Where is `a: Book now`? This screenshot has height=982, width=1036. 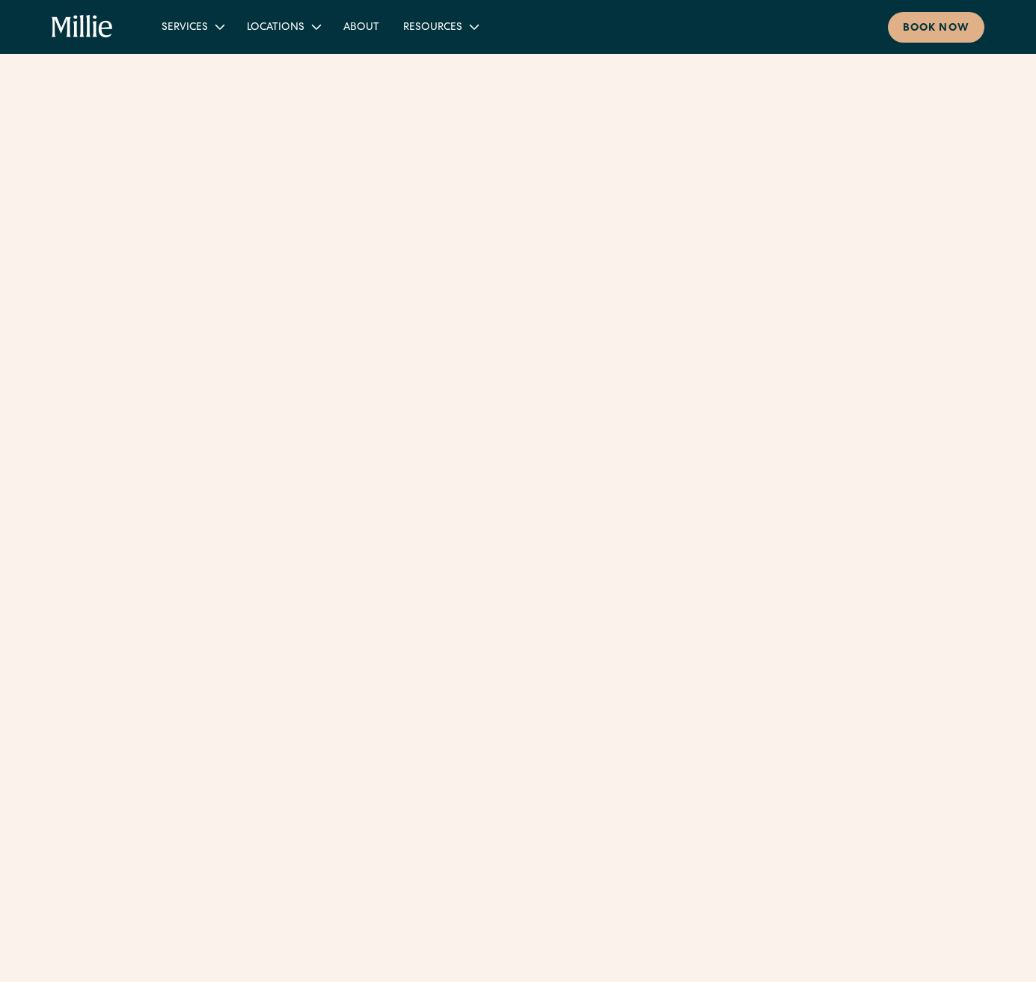 a: Book now is located at coordinates (936, 27).